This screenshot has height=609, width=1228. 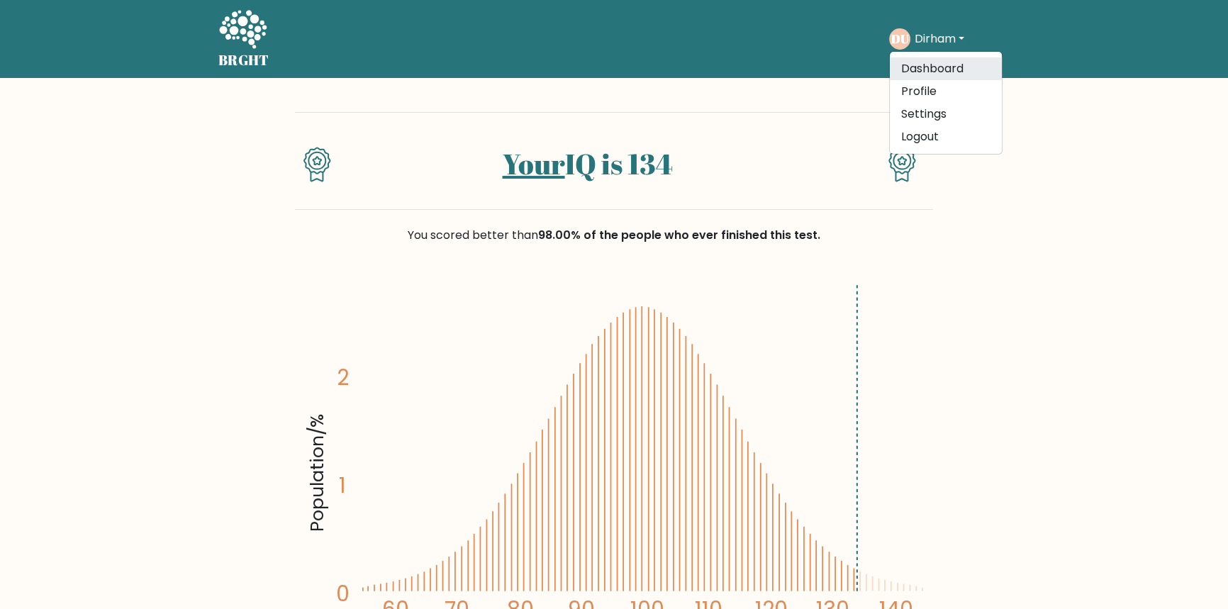 I want to click on button: Dirham, so click(x=940, y=39).